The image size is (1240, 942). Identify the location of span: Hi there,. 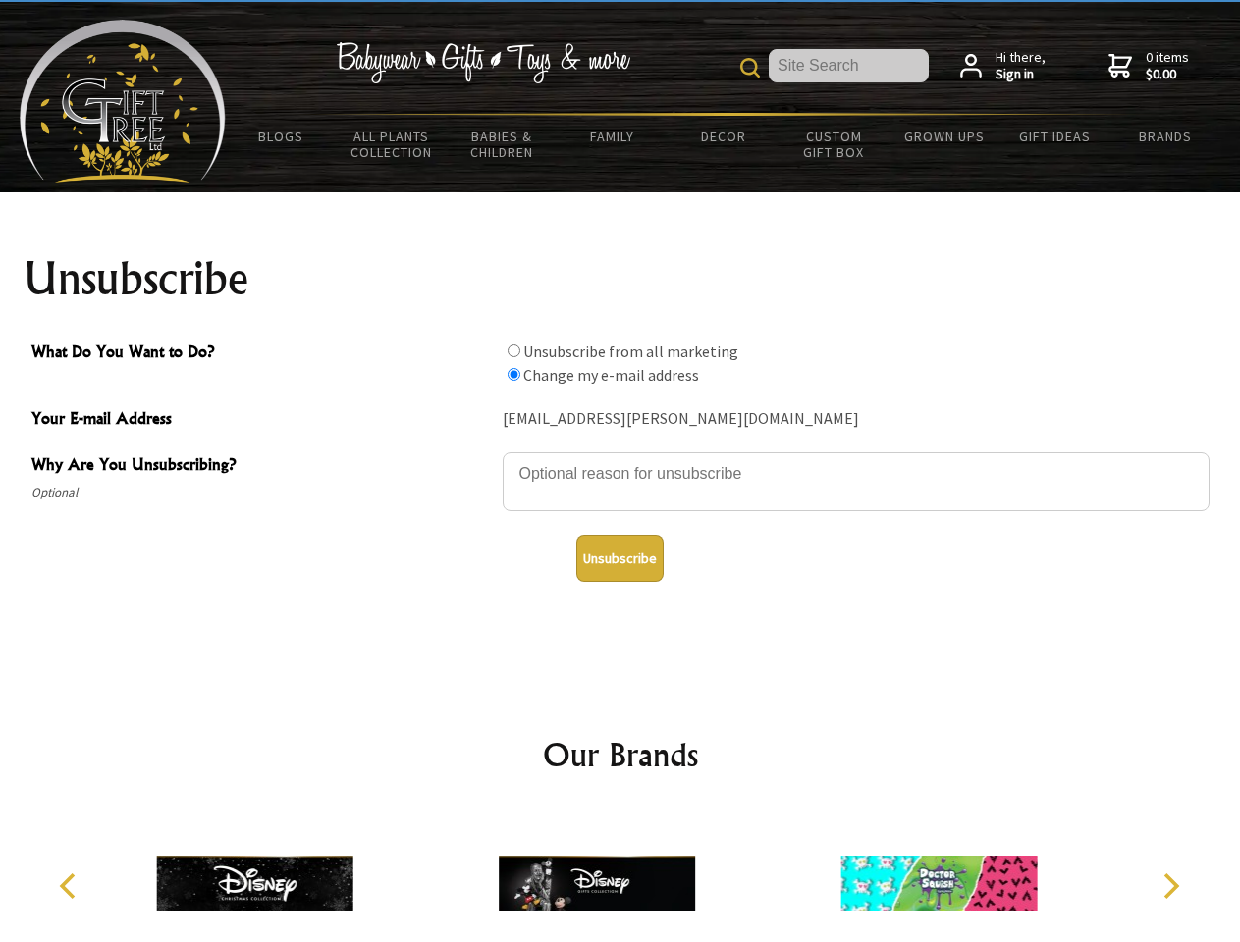
(1020, 66).